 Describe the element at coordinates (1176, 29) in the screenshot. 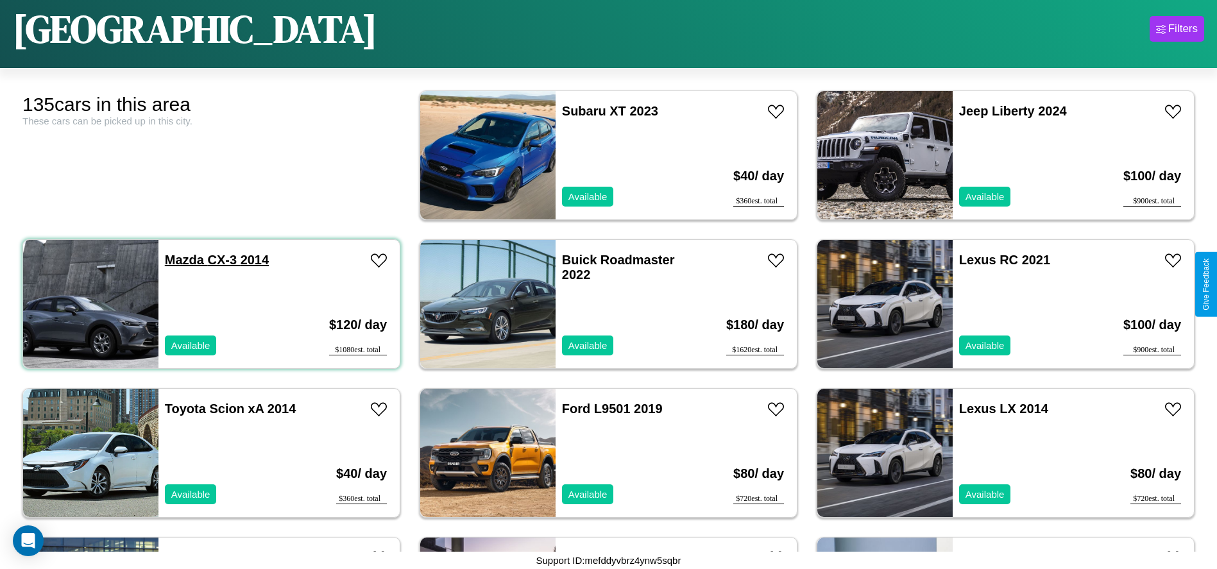

I see `button: Filters` at that location.